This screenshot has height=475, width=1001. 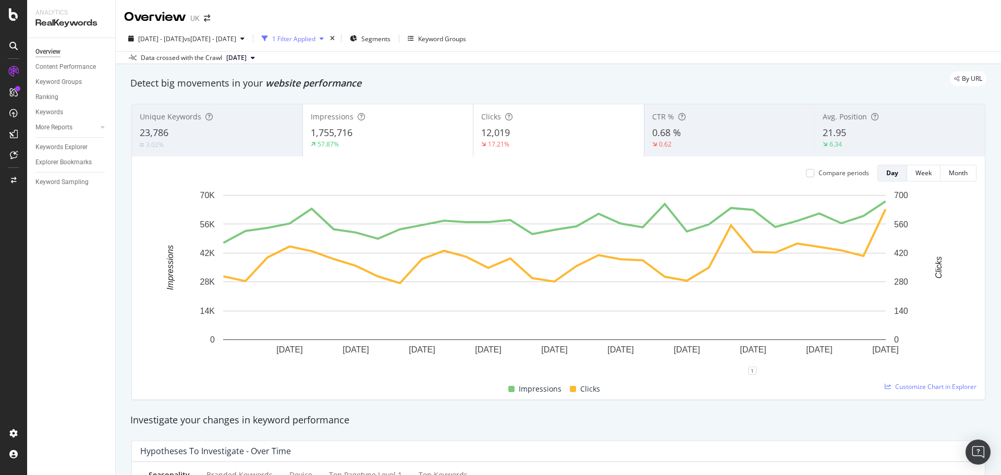 I want to click on div: Keywords Explorer, so click(x=62, y=147).